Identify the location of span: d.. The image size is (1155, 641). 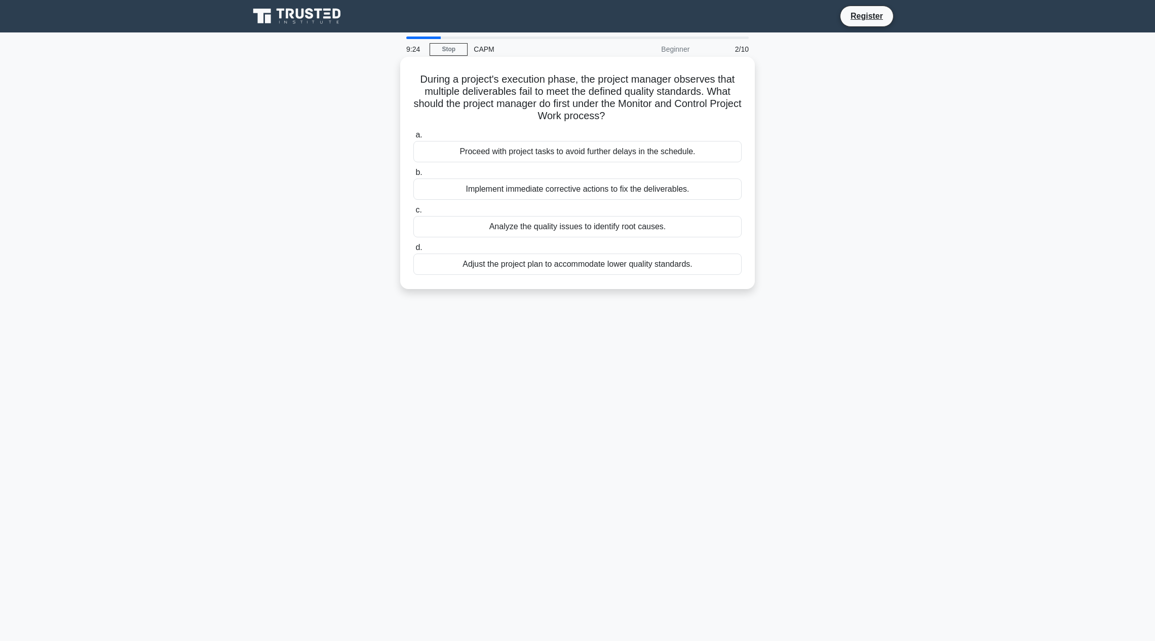
(419, 247).